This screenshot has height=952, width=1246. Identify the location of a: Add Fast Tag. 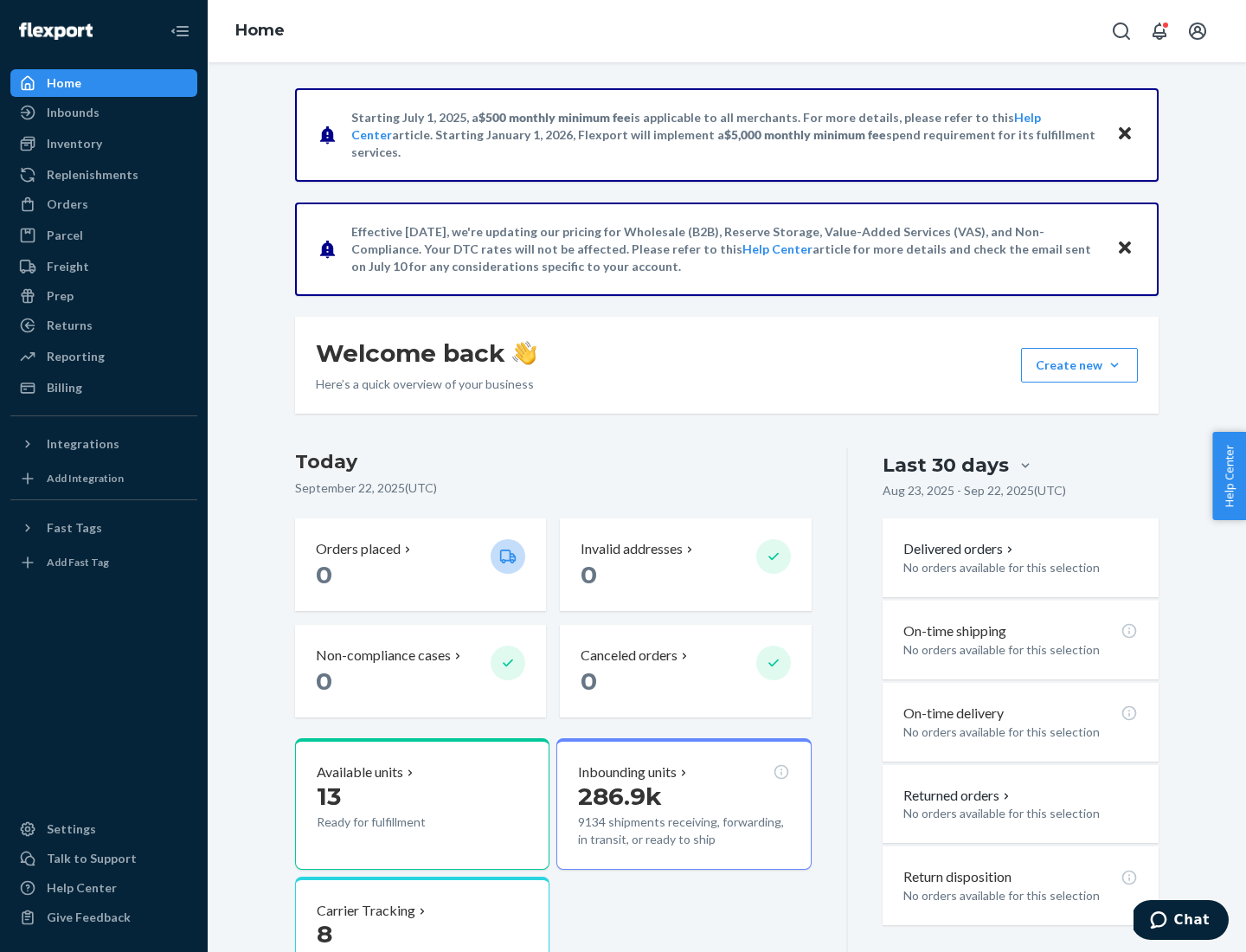
(104, 563).